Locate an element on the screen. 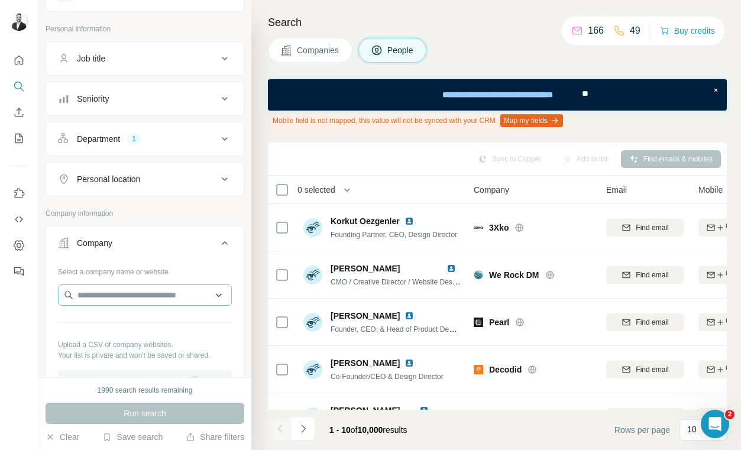 This screenshot has height=450, width=741. img: Logo of 3Xko is located at coordinates (478, 228).